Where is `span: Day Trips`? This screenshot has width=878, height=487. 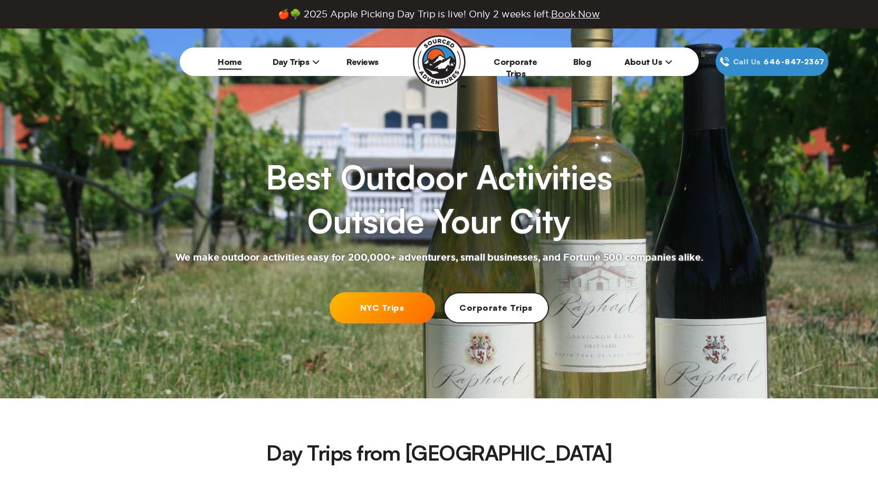 span: Day Trips is located at coordinates (297, 62).